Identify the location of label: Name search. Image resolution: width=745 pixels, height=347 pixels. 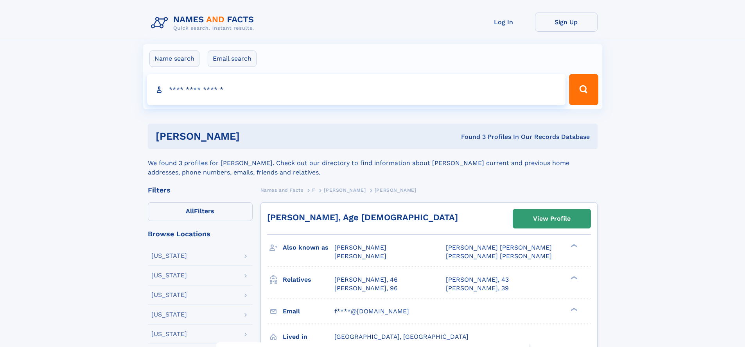
(174, 59).